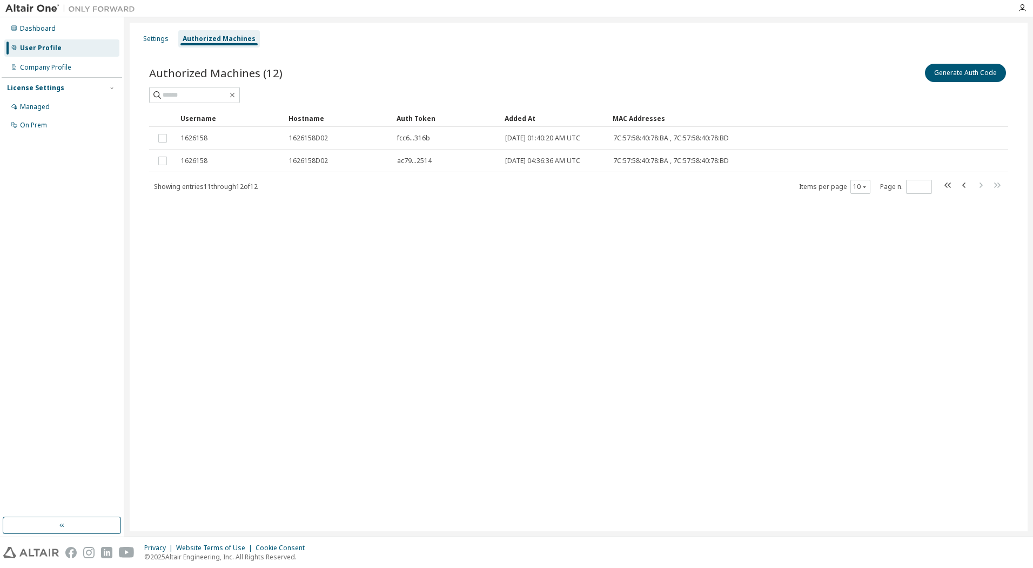 Image resolution: width=1033 pixels, height=568 pixels. What do you see at coordinates (36, 88) in the screenshot?
I see `div: License Settings` at bounding box center [36, 88].